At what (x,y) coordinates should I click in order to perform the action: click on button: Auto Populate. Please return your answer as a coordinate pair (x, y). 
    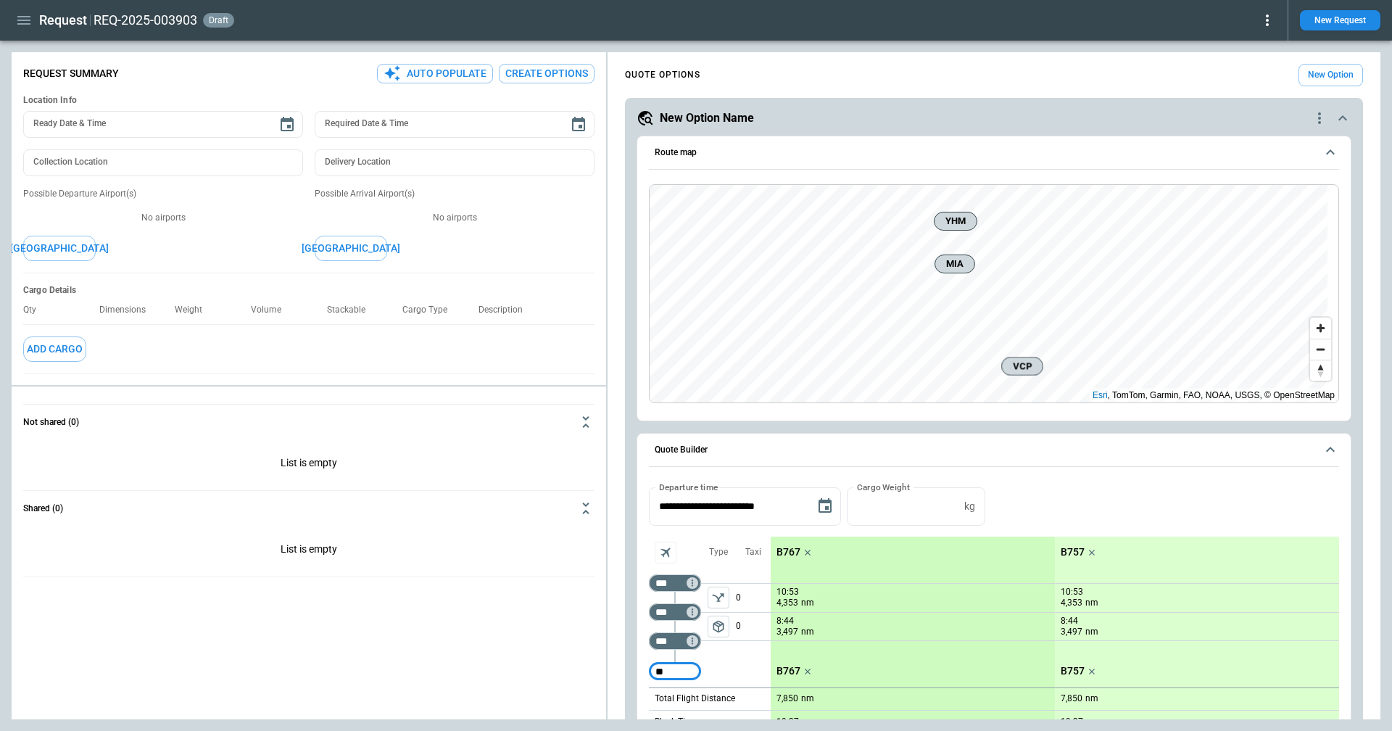
    Looking at the image, I should click on (435, 73).